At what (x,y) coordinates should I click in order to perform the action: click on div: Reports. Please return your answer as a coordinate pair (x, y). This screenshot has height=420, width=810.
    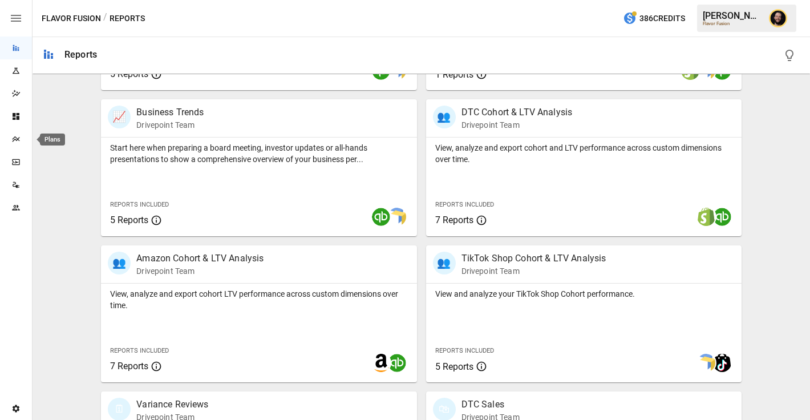
    Looking at the image, I should click on (80, 54).